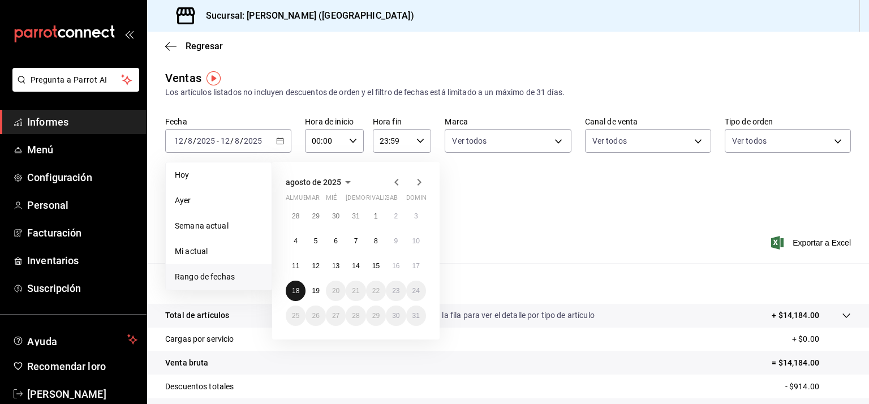 The image size is (869, 404). What do you see at coordinates (395, 241) in the screenshot?
I see `button: 9 de agosto de 2025` at bounding box center [395, 241].